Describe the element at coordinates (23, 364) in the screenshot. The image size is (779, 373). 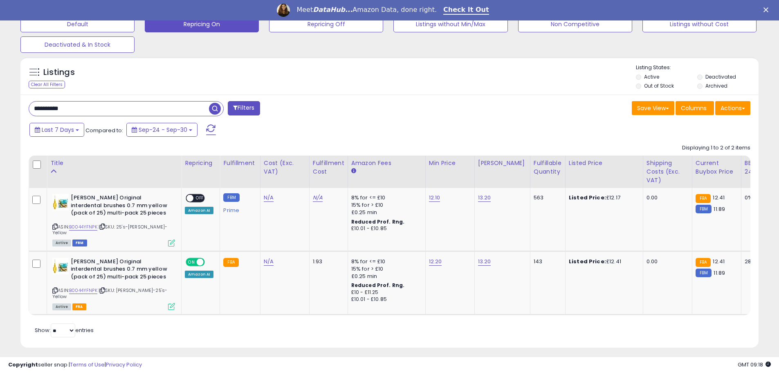
I see `strong: Copyright` at that location.